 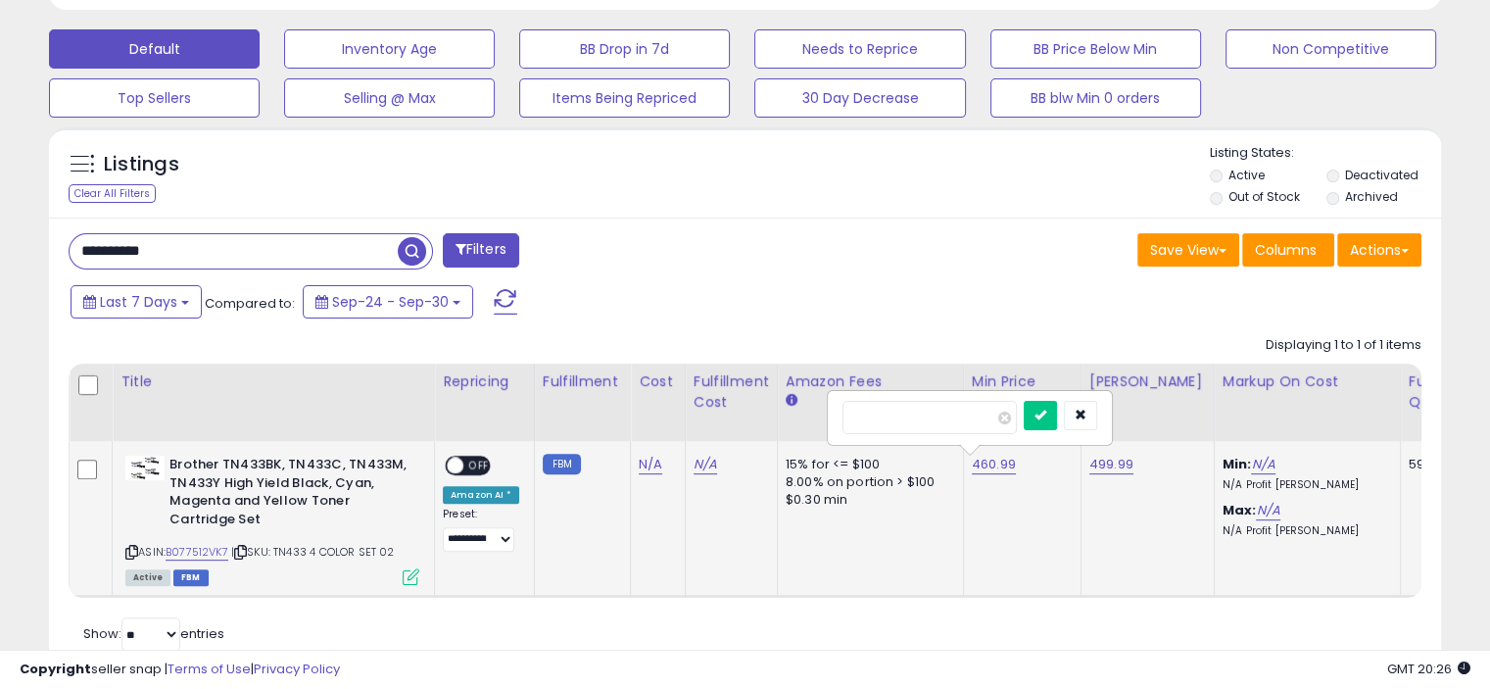 I want to click on div: Clear All Filters, so click(x=112, y=193).